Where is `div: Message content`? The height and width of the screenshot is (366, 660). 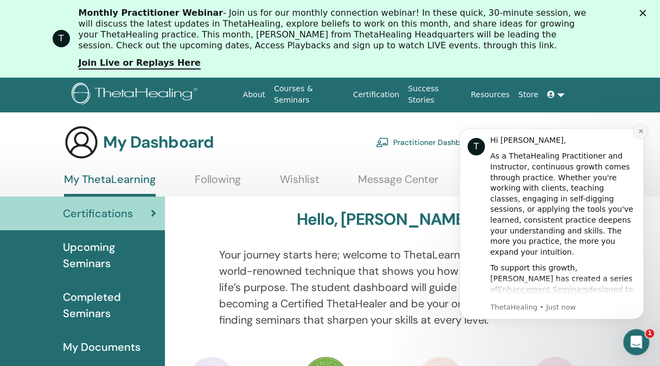
div: Message content is located at coordinates (120, 102).